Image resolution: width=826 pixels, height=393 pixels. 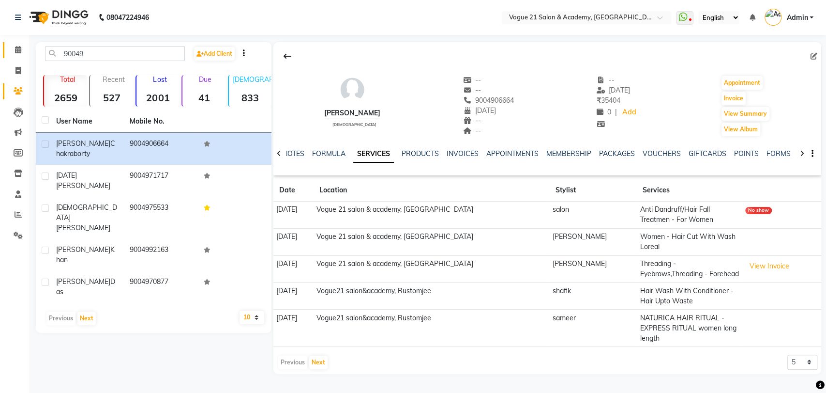 I want to click on td: Threading - Eyebrows,Threading - Forehead, so click(x=689, y=269).